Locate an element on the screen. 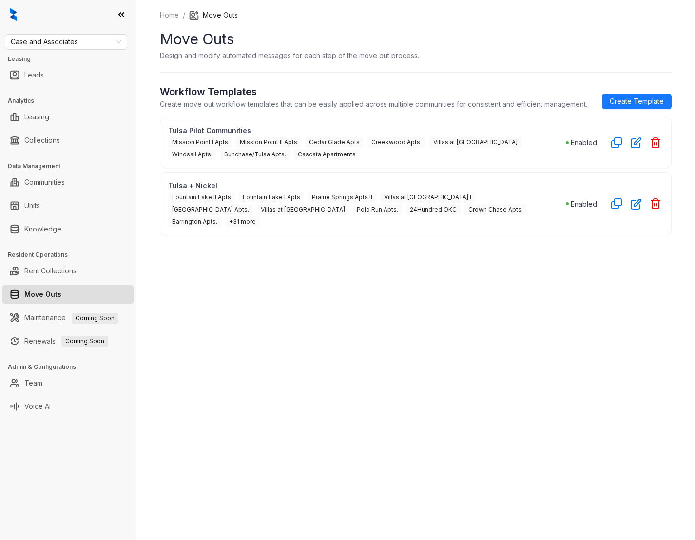  a: Create Template is located at coordinates (636, 101).